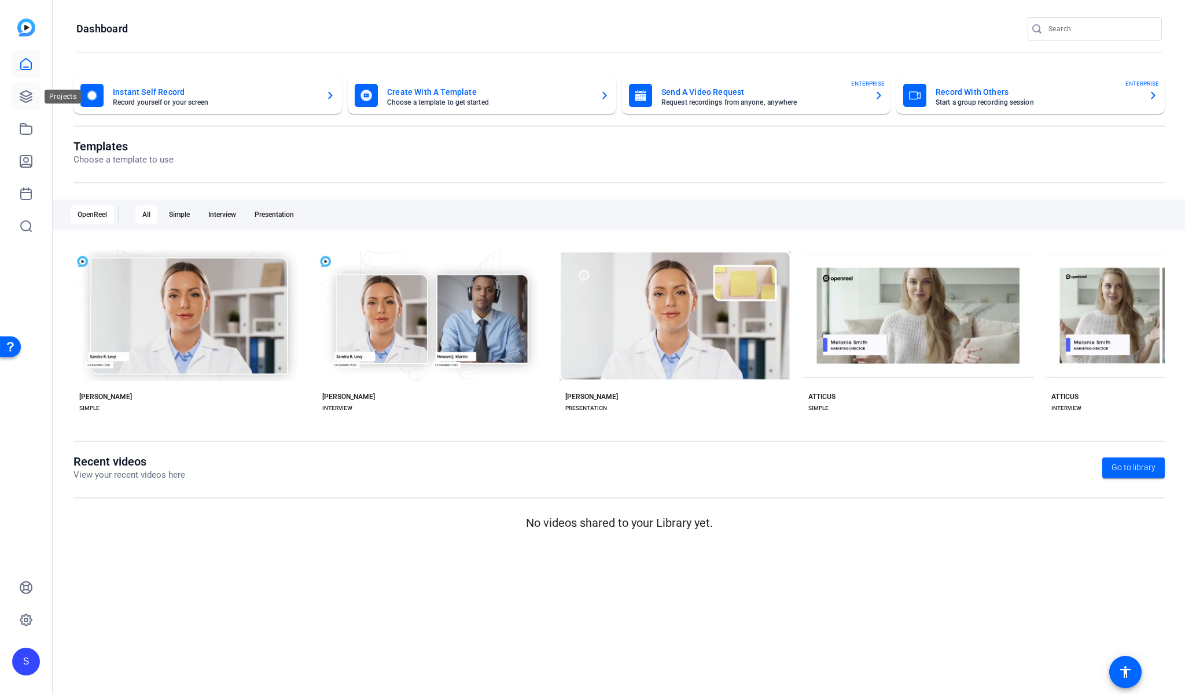  Describe the element at coordinates (489, 92) in the screenshot. I see `mat-card-title: Create With A Template` at that location.